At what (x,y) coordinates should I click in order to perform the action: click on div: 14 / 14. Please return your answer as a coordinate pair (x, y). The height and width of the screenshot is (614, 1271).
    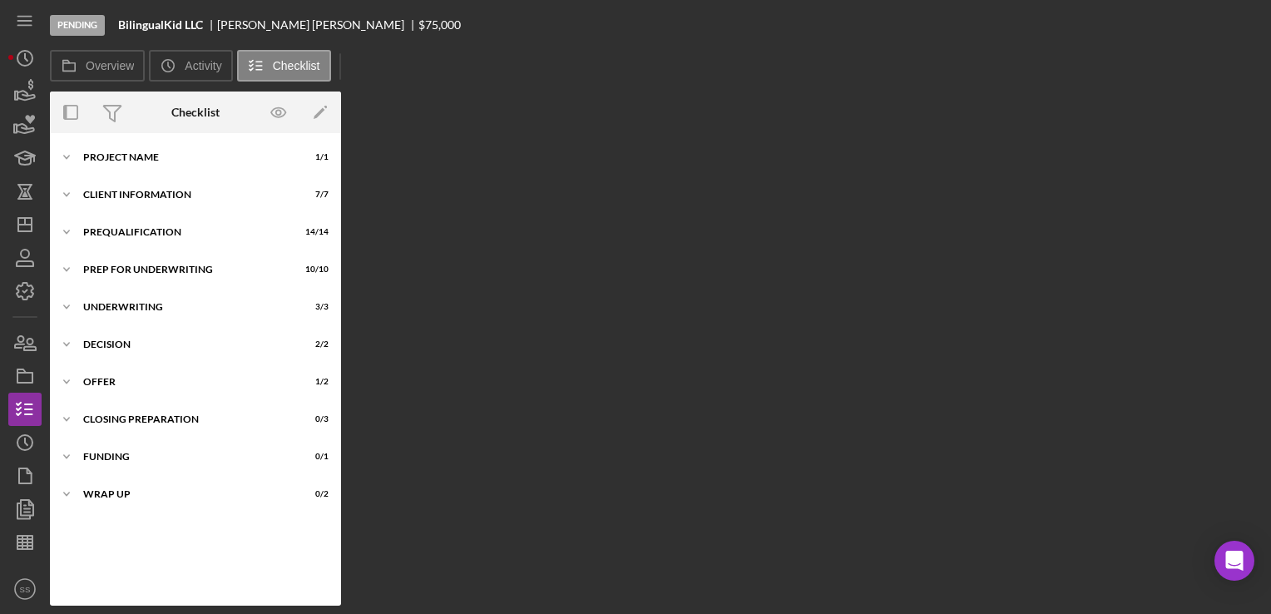
    Looking at the image, I should click on (314, 232).